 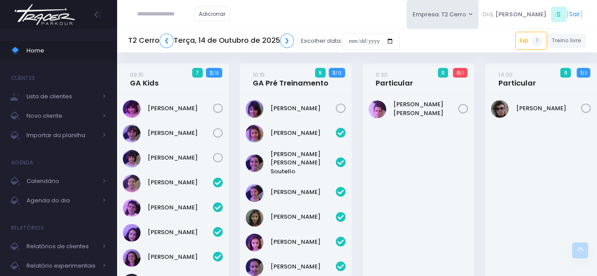 What do you see at coordinates (581, 73) in the screenshot?
I see `strong: 1` at bounding box center [581, 73].